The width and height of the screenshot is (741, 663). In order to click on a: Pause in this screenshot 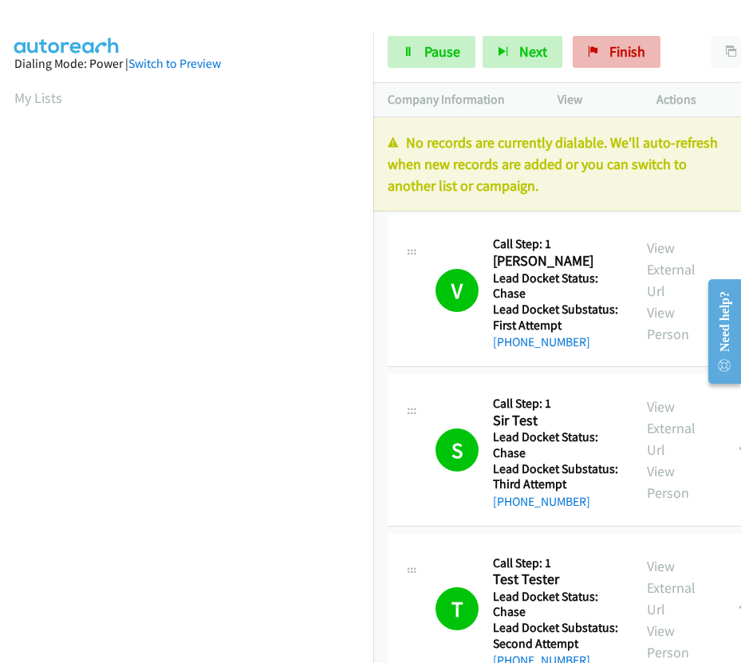, I will do `click(431, 52)`.